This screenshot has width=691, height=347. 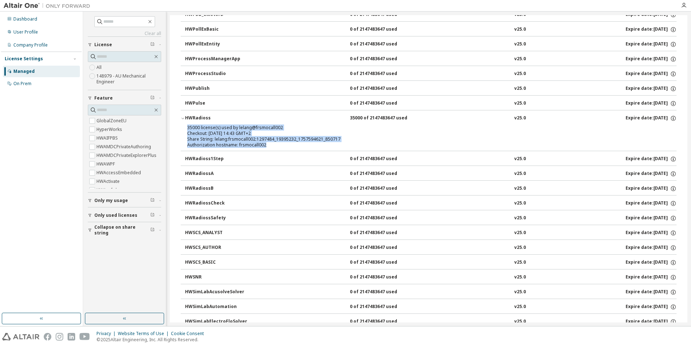 I want to click on div: HWProcessManagerApp, so click(x=217, y=59).